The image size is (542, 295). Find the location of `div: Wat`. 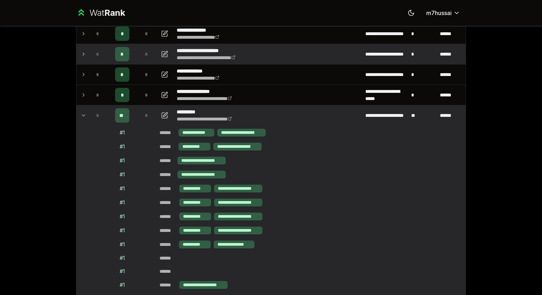

div: Wat is located at coordinates (107, 13).